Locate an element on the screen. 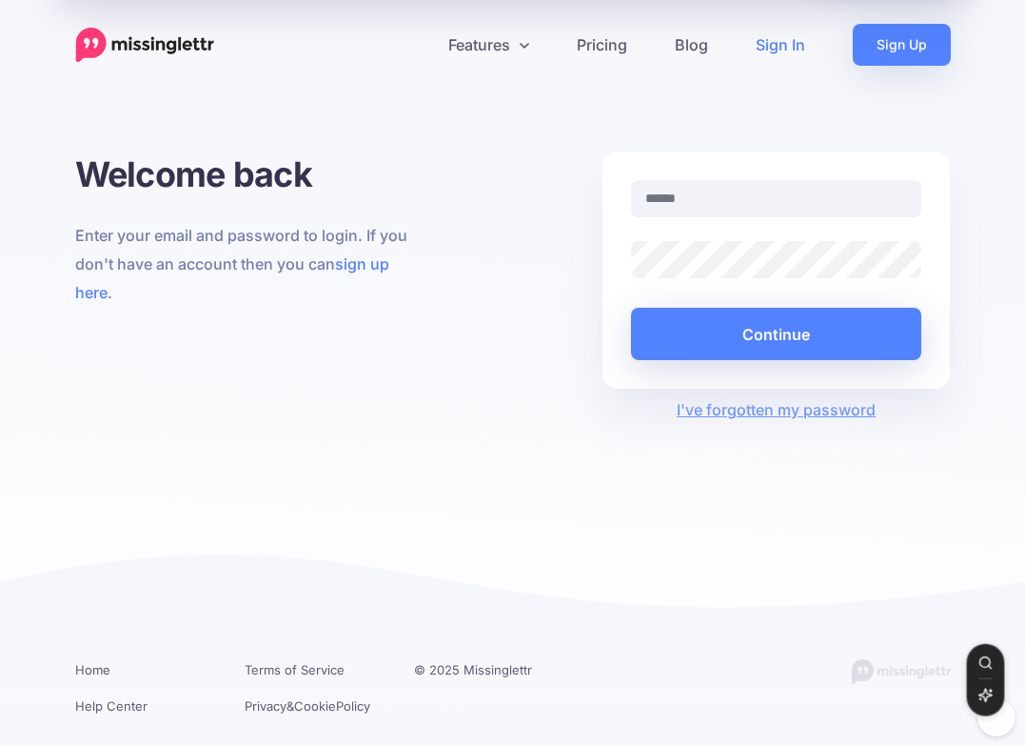 This screenshot has width=1025, height=746. a: Blog is located at coordinates (691, 45).